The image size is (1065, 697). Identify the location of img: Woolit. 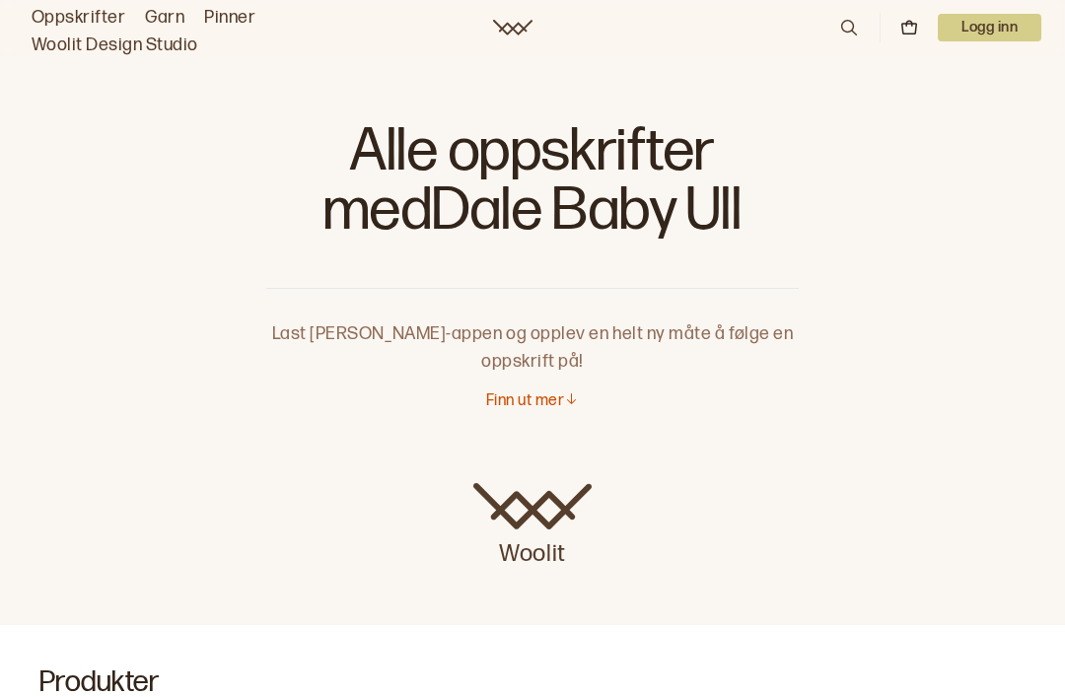
(532, 507).